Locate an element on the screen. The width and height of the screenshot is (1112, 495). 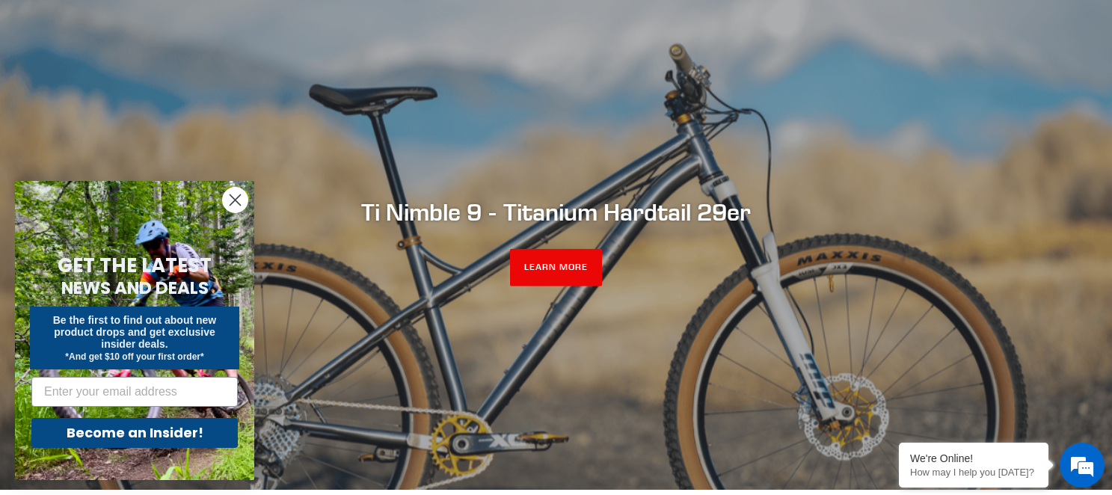
h2: Ti Nimble 9 - Titanium Hardtail 29er is located at coordinates (556, 212).